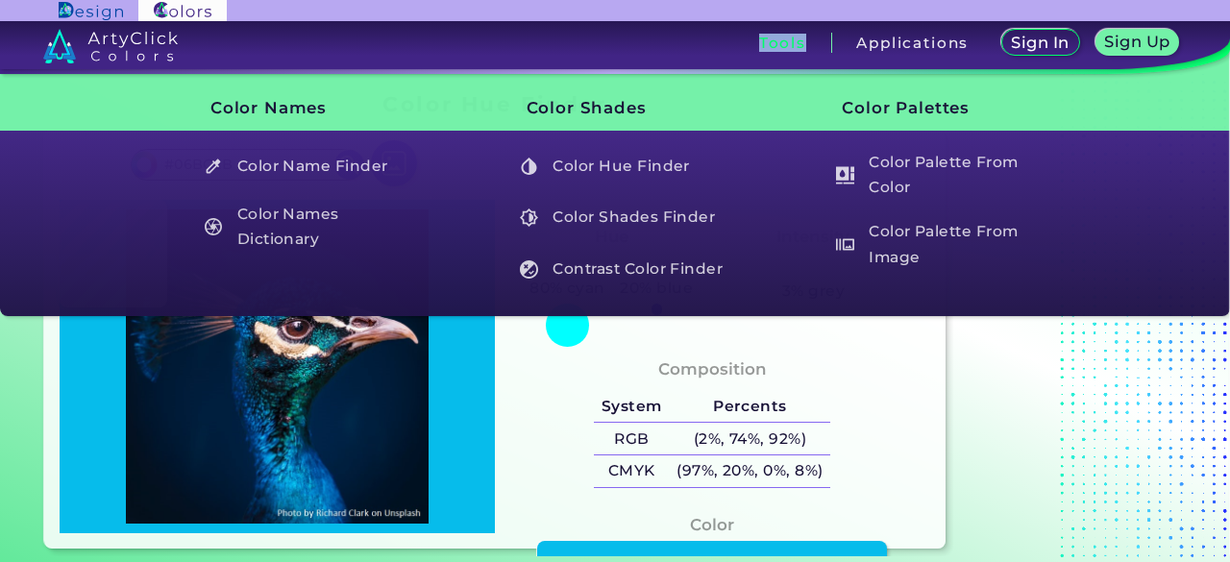 This screenshot has width=1230, height=562. What do you see at coordinates (845, 244) in the screenshot?
I see `img: icon_palette_from_image_white.svg` at bounding box center [845, 244].